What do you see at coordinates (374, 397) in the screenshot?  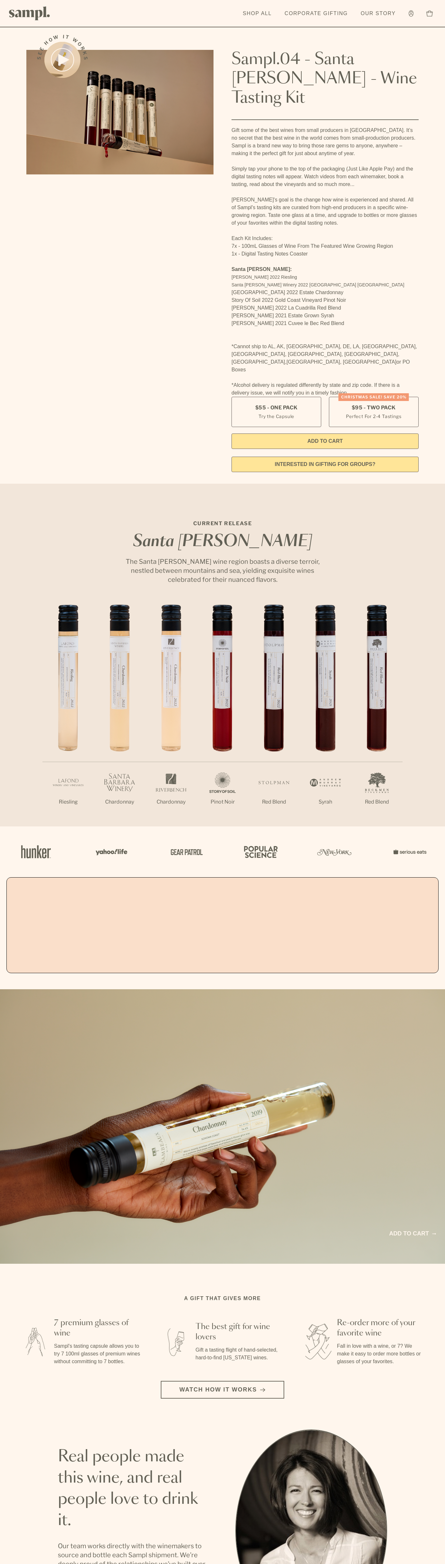 I see `div: Christmas SALE! Save 20%` at bounding box center [374, 397].